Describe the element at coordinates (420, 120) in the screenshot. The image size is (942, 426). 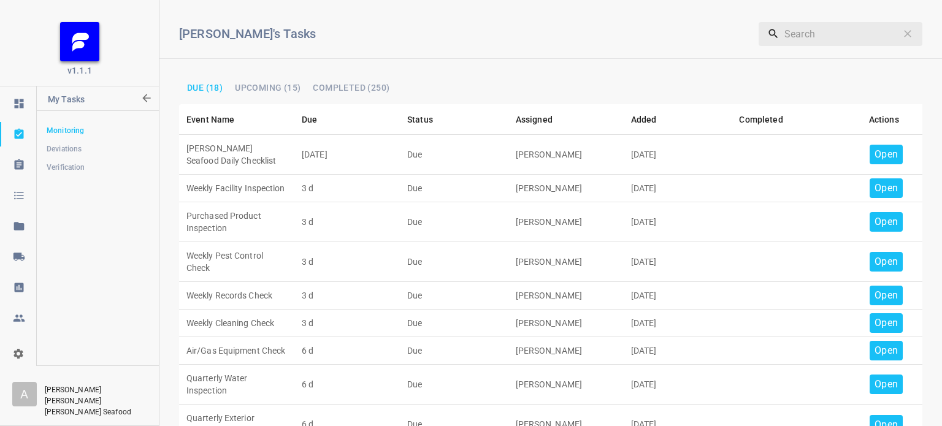
I see `div: Status` at that location.